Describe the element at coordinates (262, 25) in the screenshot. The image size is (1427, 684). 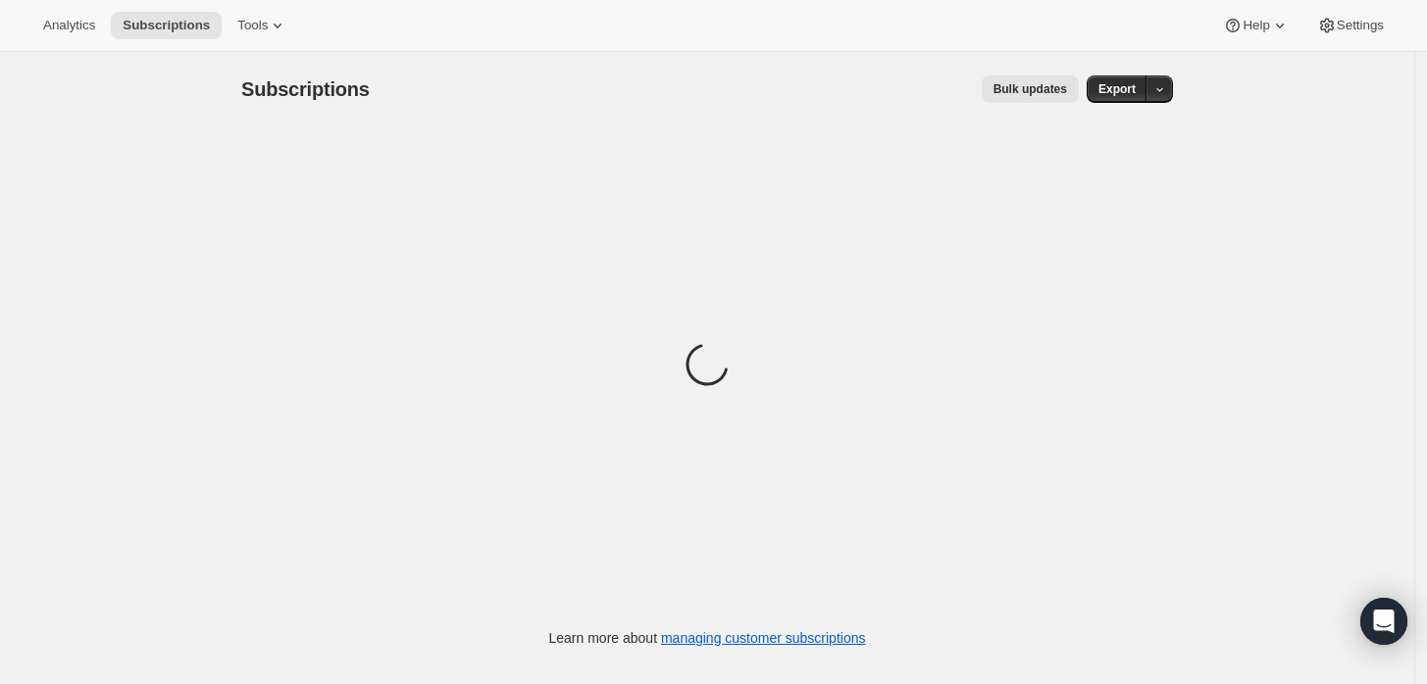
I see `button: Tools` at that location.